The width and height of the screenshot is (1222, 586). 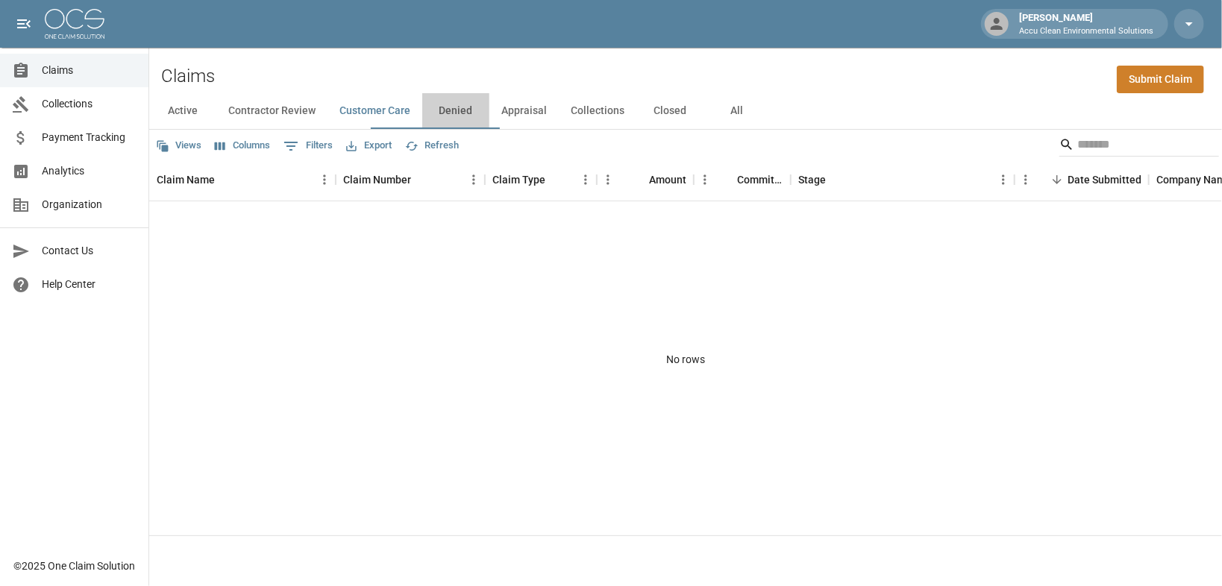 I want to click on button: Appraisal, so click(x=524, y=111).